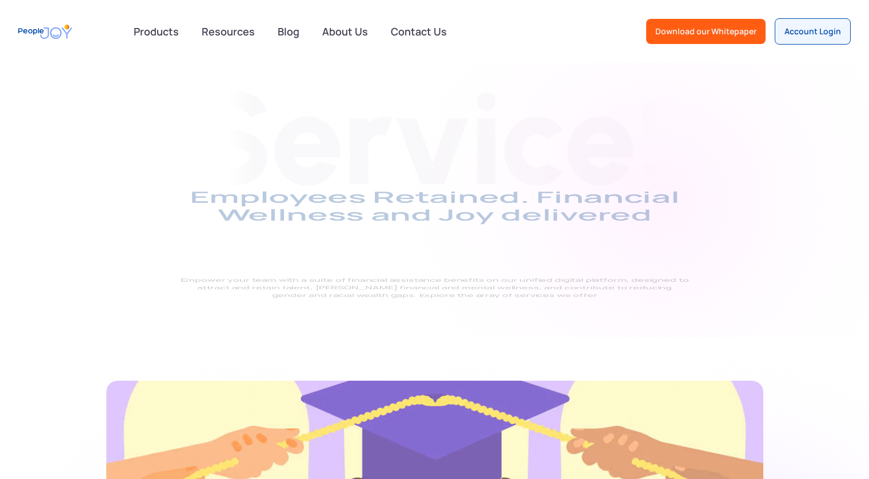 This screenshot has height=479, width=869. I want to click on div: Products, so click(156, 31).